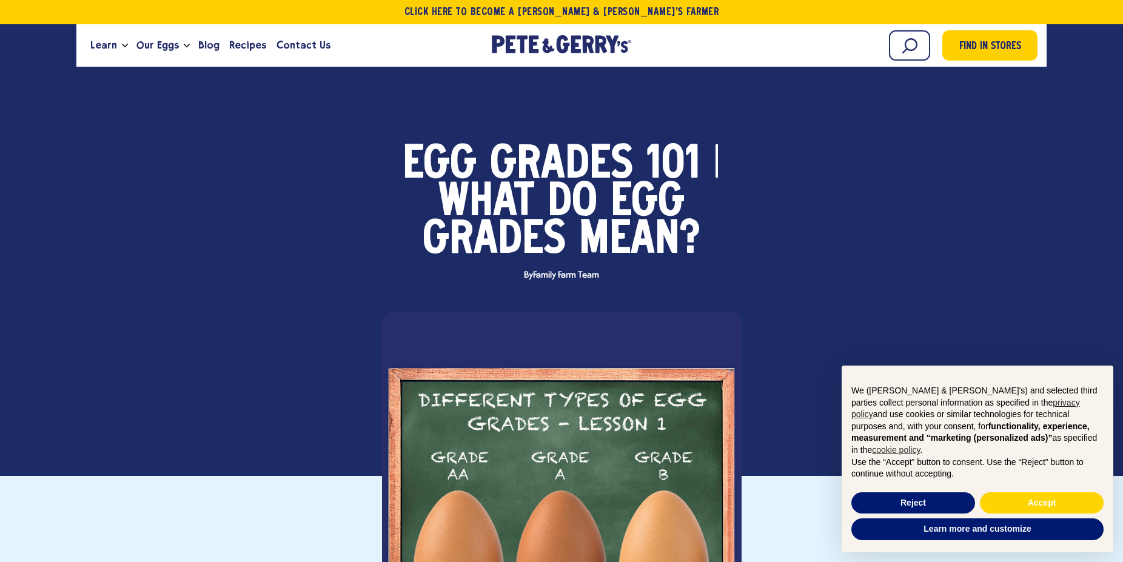  Describe the element at coordinates (303, 45) in the screenshot. I see `span: Contact Us` at that location.